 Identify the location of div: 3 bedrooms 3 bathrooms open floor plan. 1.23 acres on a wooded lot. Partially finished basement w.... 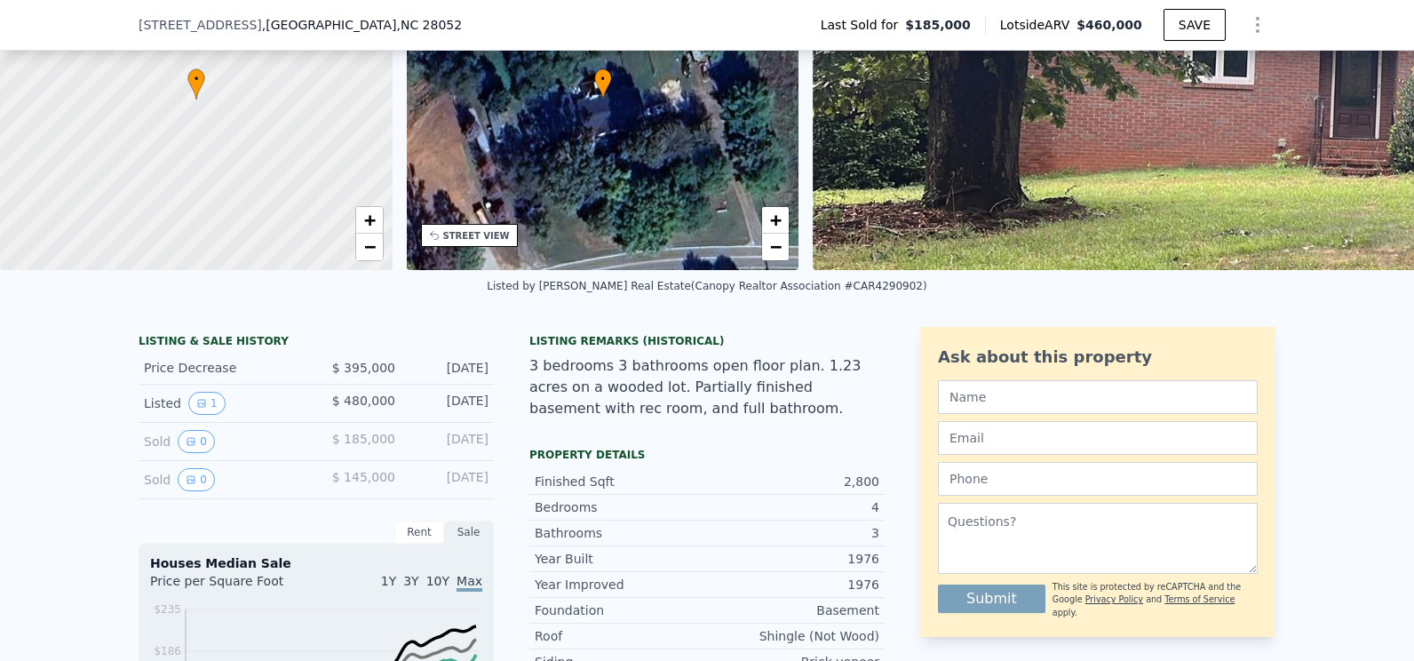
(707, 387).